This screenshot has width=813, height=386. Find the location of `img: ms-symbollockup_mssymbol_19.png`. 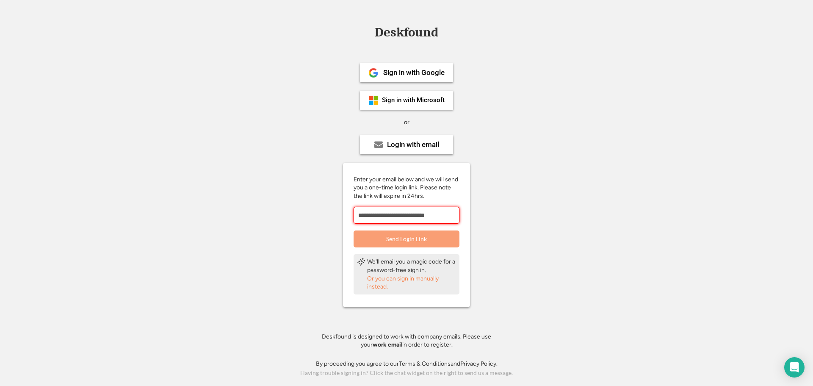

img: ms-symbollockup_mssymbol_19.png is located at coordinates (374, 100).